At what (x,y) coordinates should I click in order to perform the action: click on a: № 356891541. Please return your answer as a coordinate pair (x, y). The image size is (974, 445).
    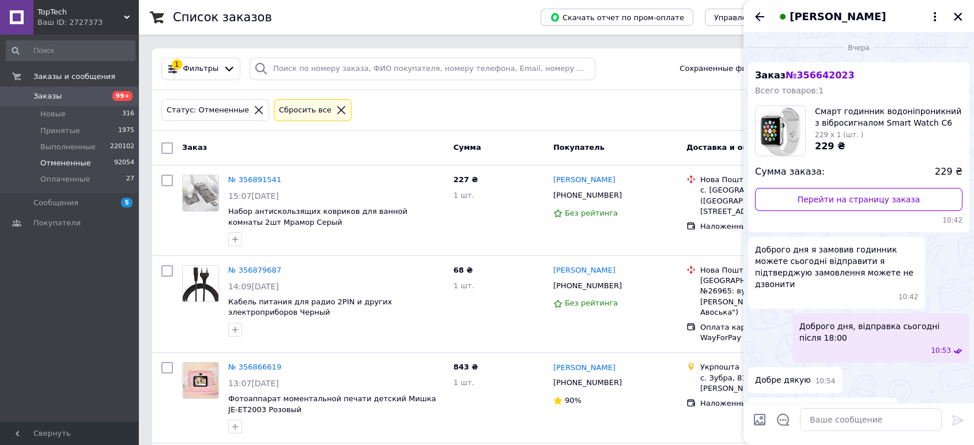
    Looking at the image, I should click on (255, 179).